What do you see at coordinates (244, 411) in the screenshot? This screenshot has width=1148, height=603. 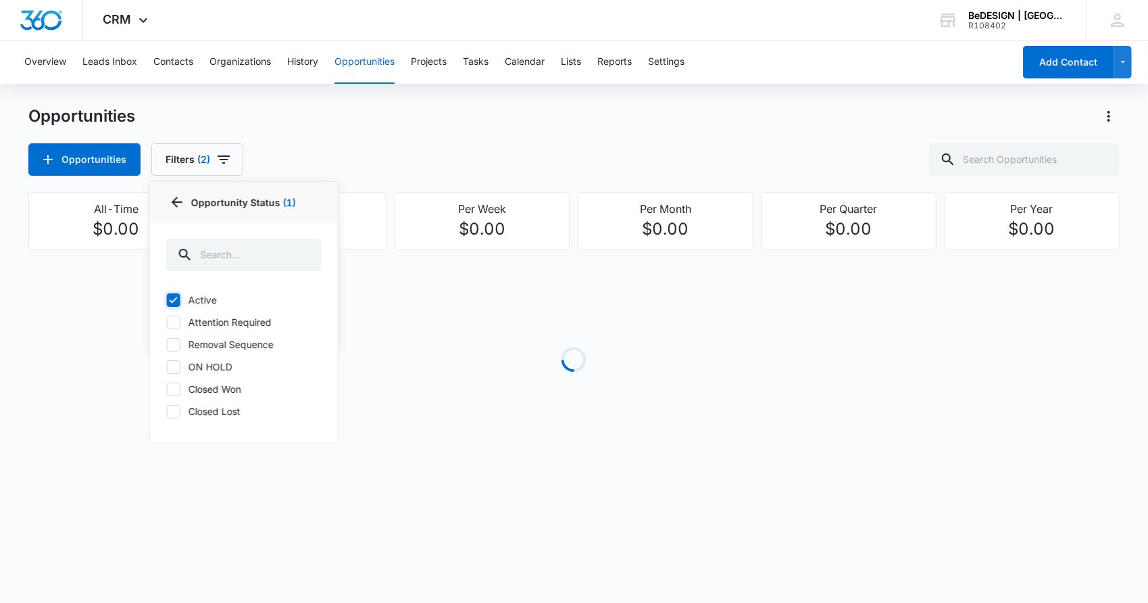 I see `label: Closed Lost` at bounding box center [244, 411].